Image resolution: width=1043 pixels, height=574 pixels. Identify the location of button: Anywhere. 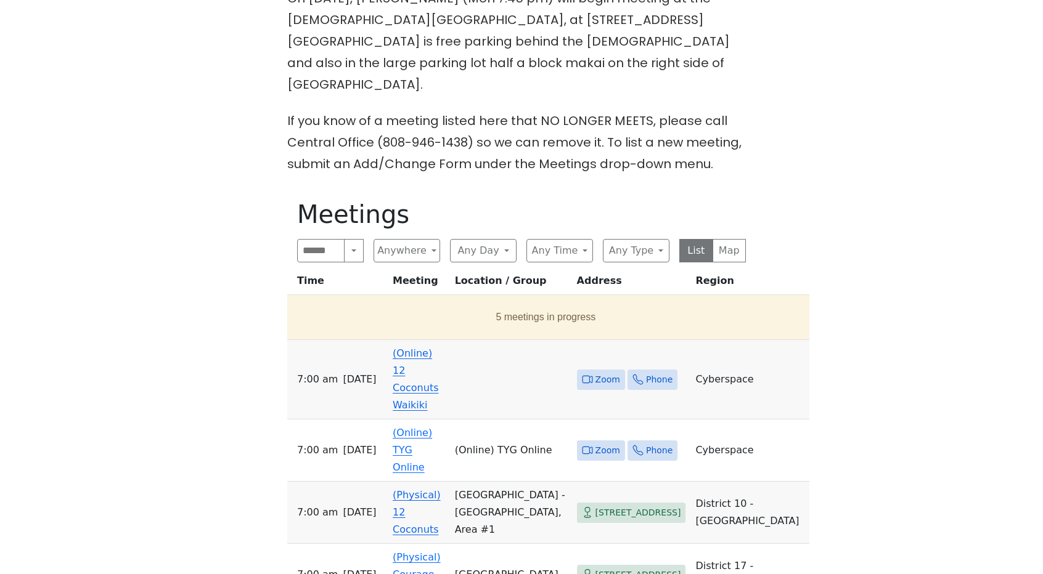
(407, 251).